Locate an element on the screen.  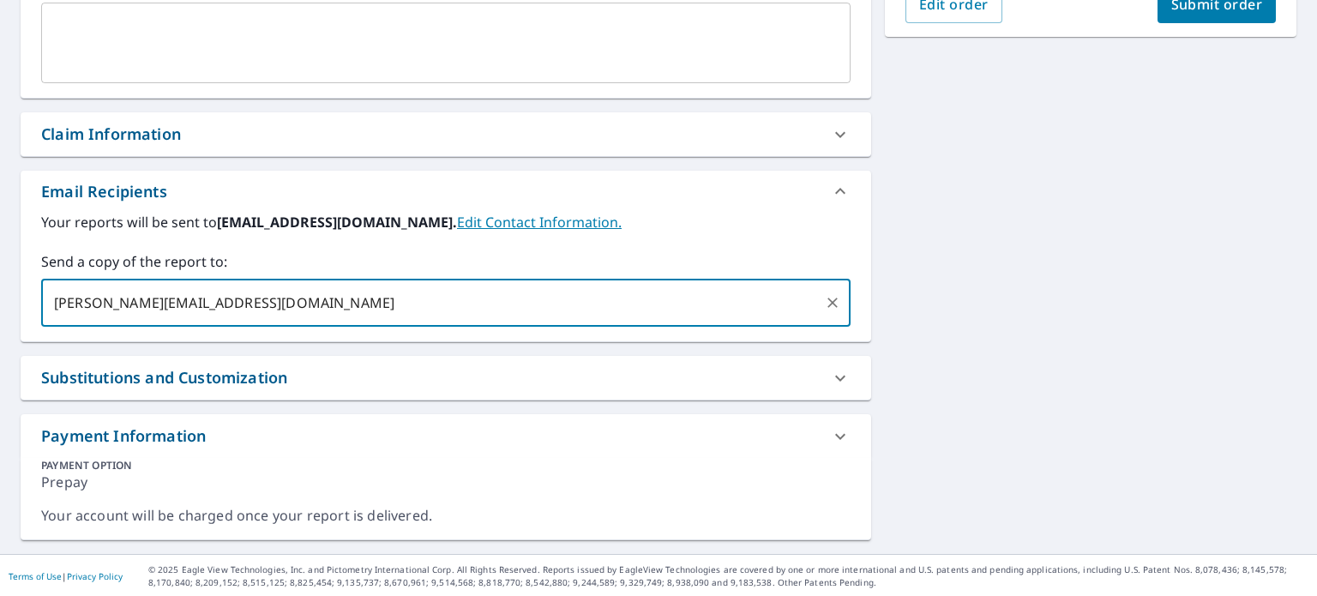
label: Send a copy of the report to: is located at coordinates (446, 262).